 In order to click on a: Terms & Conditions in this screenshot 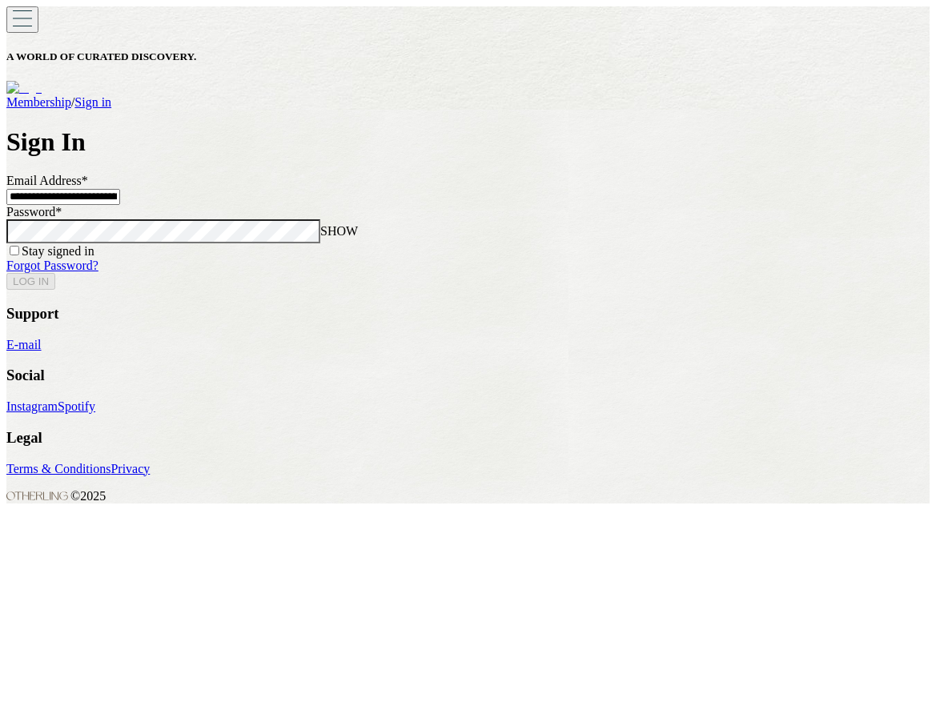, I will do `click(58, 468)`.